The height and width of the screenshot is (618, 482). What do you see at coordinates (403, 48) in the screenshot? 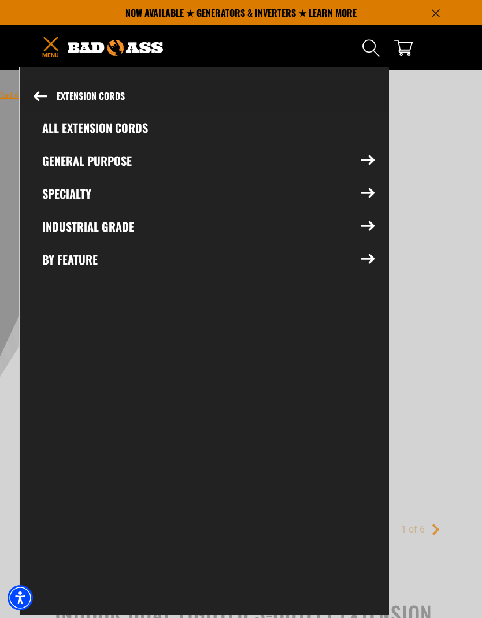
I see `a: cart` at bounding box center [403, 48].